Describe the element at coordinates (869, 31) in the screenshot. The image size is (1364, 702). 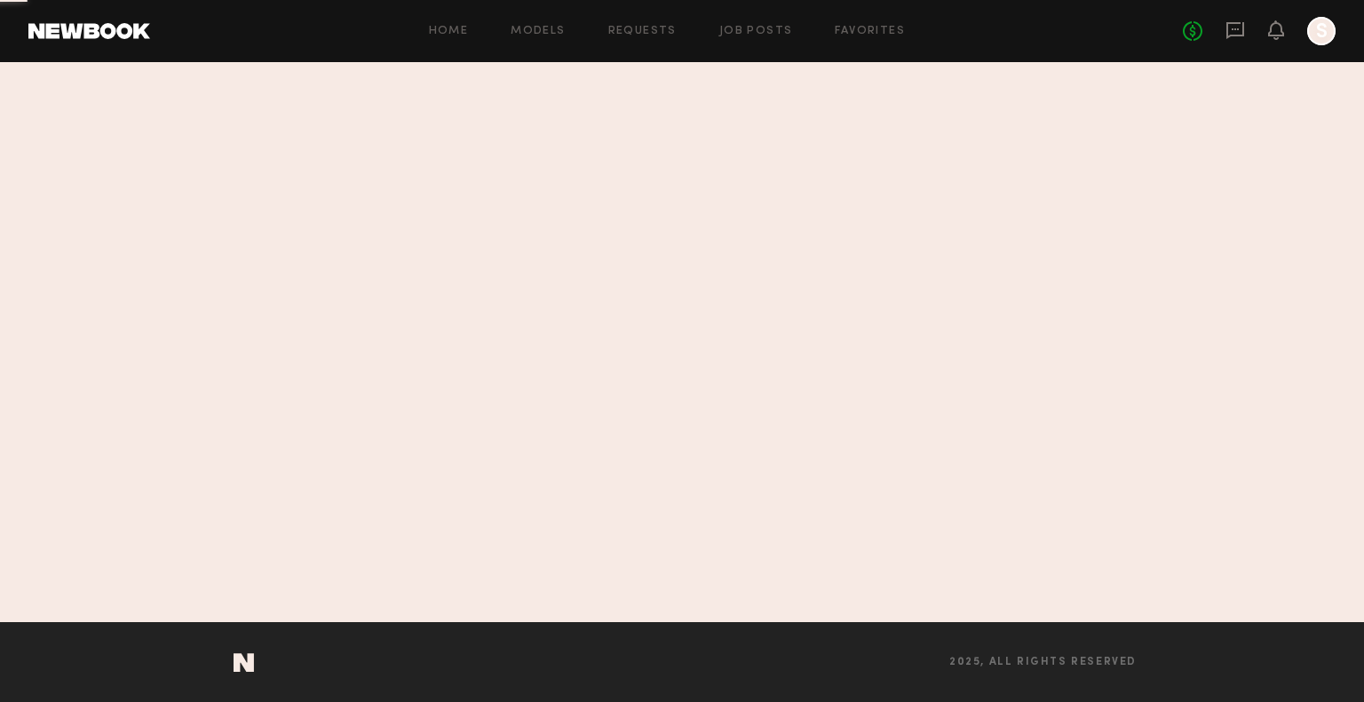
I see `a: Favorites` at that location.